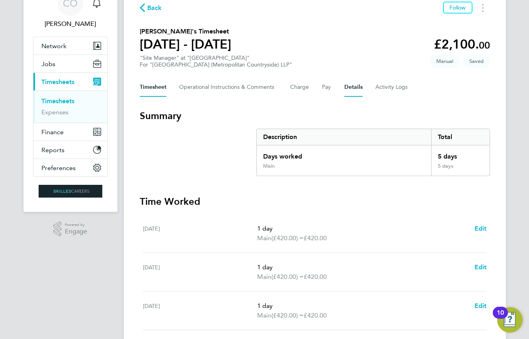 The height and width of the screenshot is (339, 529). What do you see at coordinates (155, 8) in the screenshot?
I see `span: Back` at bounding box center [155, 8].